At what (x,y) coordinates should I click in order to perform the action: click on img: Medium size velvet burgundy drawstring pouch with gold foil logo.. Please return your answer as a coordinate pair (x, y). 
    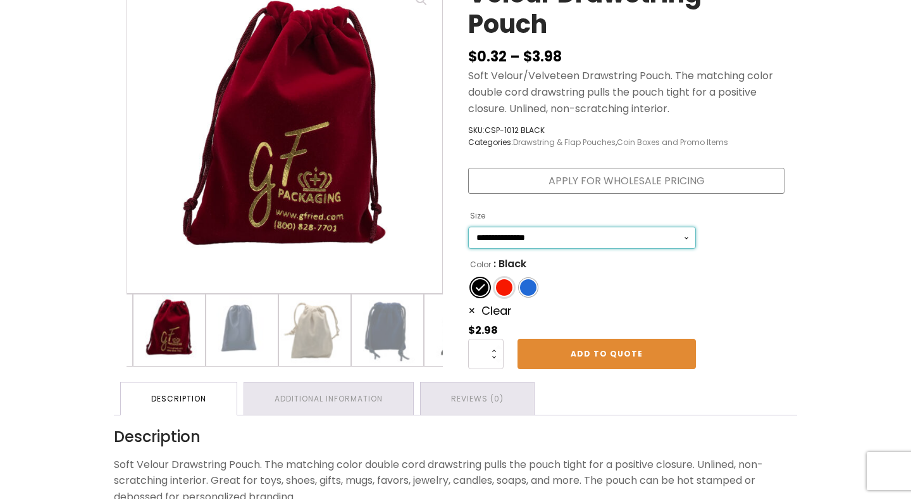
    Looking at the image, I should click on (169, 330).